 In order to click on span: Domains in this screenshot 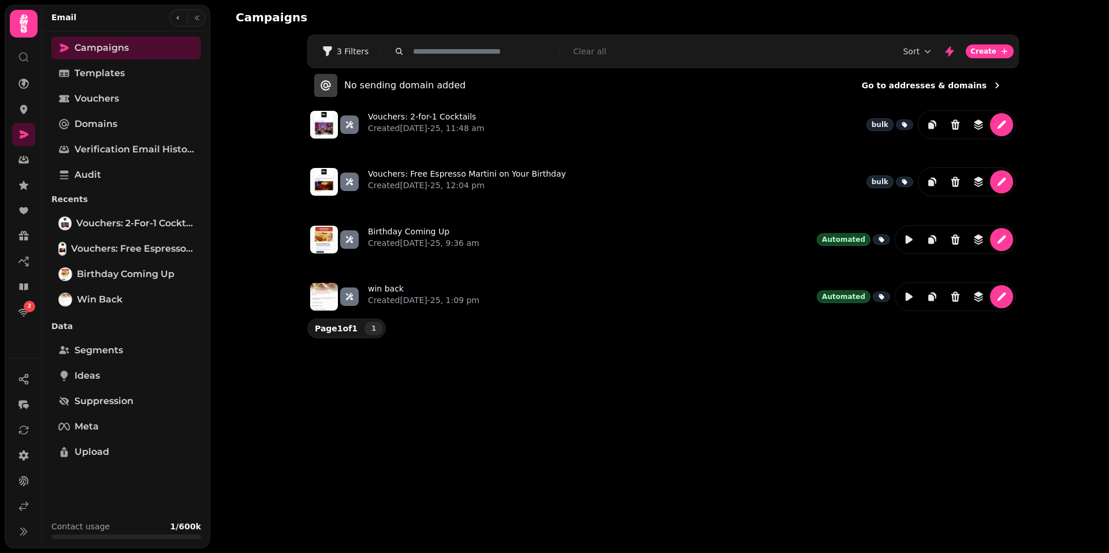, I will do `click(96, 124)`.